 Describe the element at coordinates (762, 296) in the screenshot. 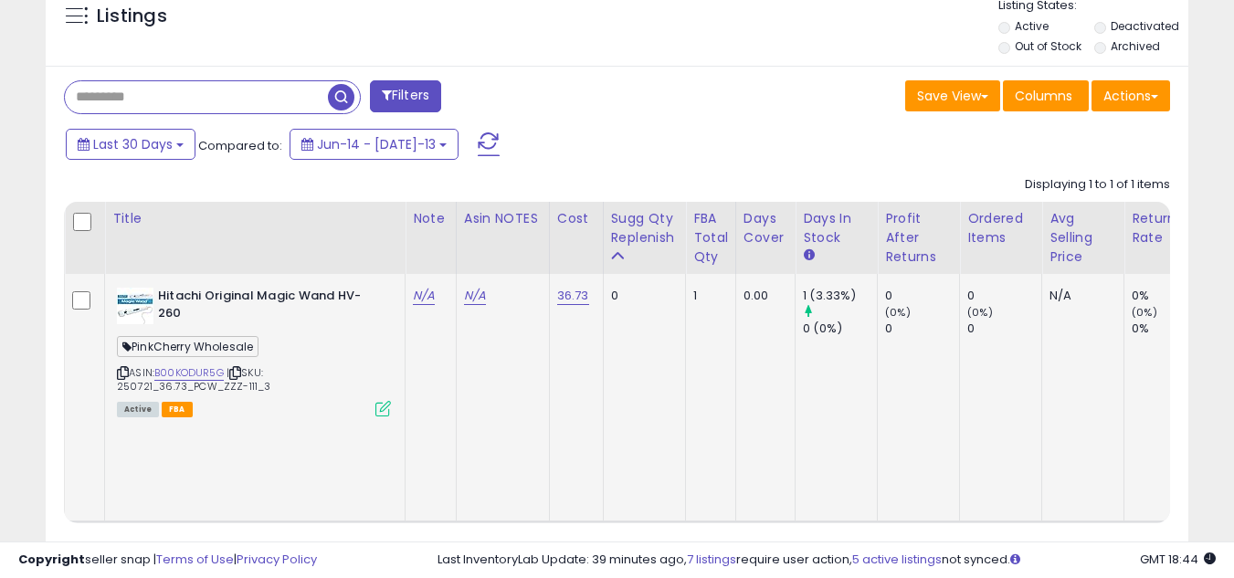

I see `div: 0.00` at that location.